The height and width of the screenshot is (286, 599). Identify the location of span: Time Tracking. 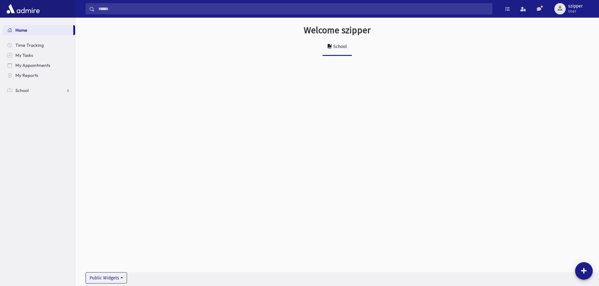
(30, 45).